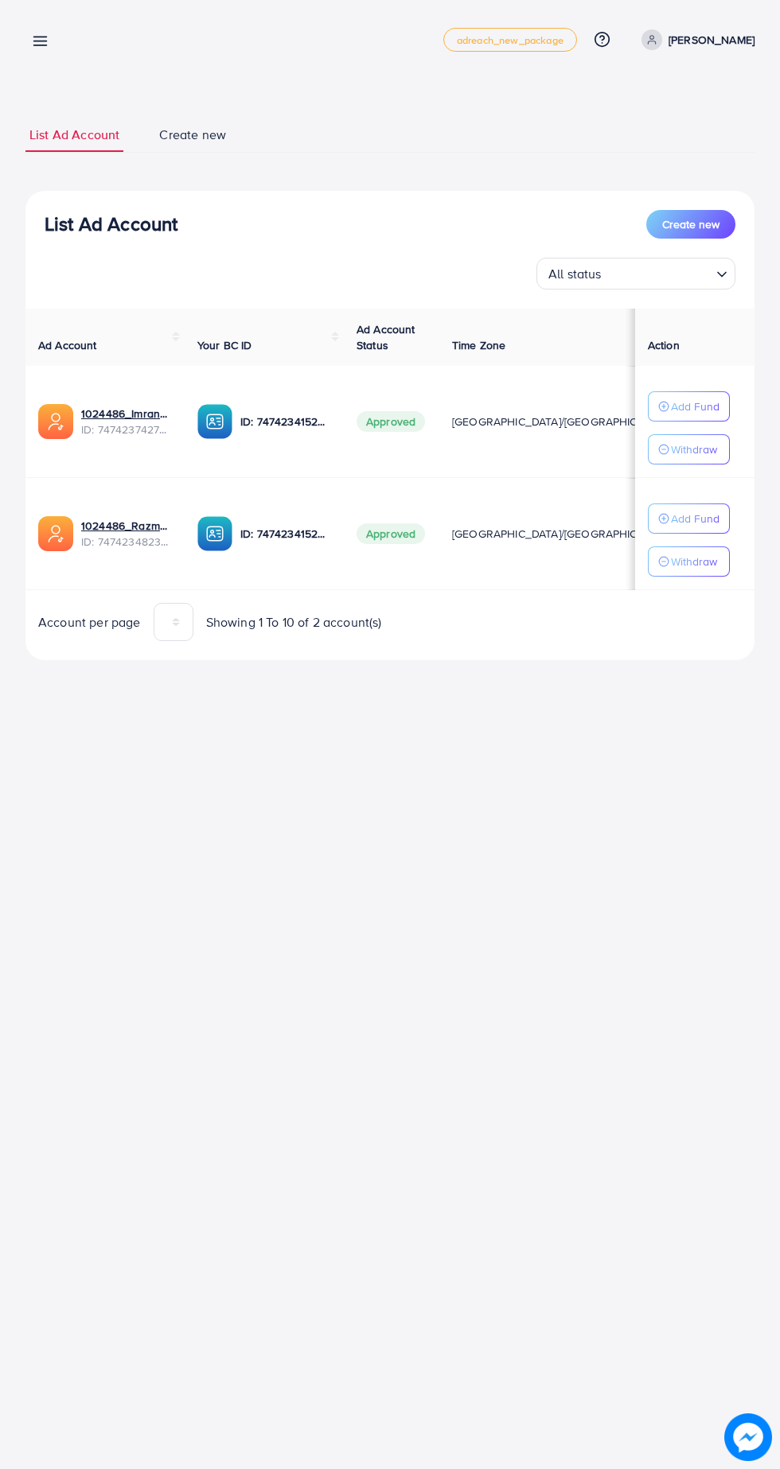 This screenshot has width=780, height=1469. What do you see at coordinates (663, 345) in the screenshot?
I see `span: Action` at bounding box center [663, 345].